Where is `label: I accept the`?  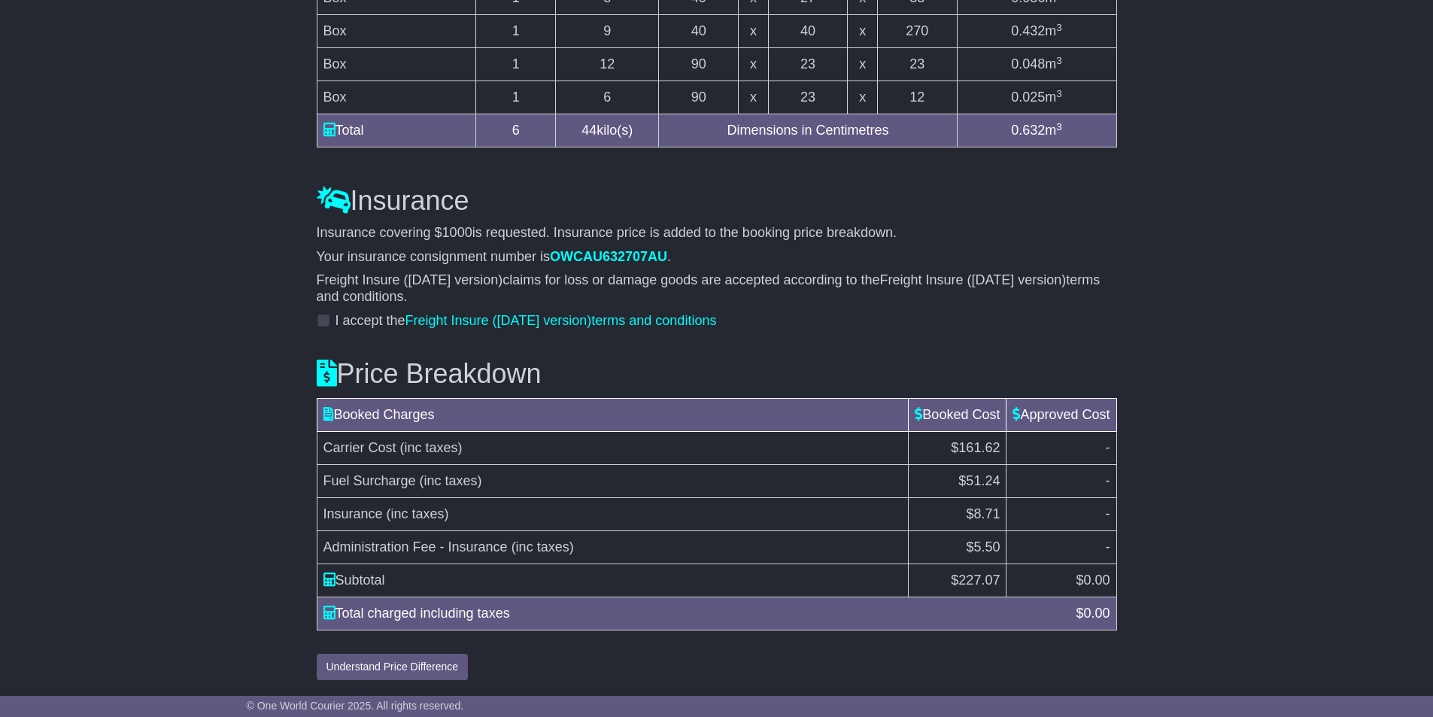 label: I accept the is located at coordinates (526, 321).